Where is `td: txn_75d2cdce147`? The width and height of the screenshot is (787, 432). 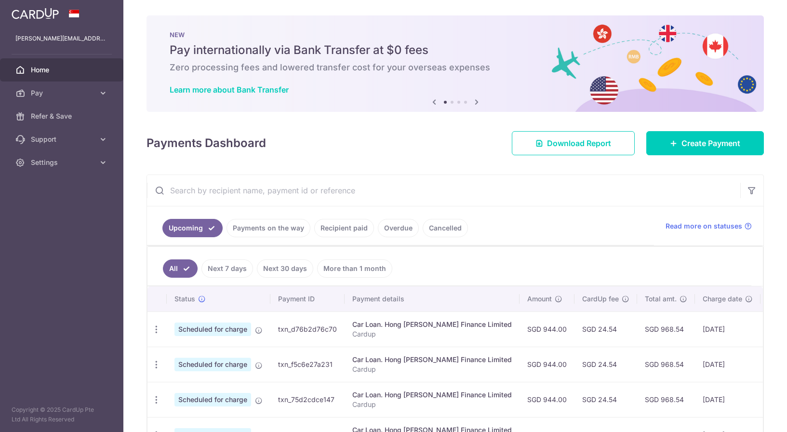 td: txn_75d2cdce147 is located at coordinates (307, 399).